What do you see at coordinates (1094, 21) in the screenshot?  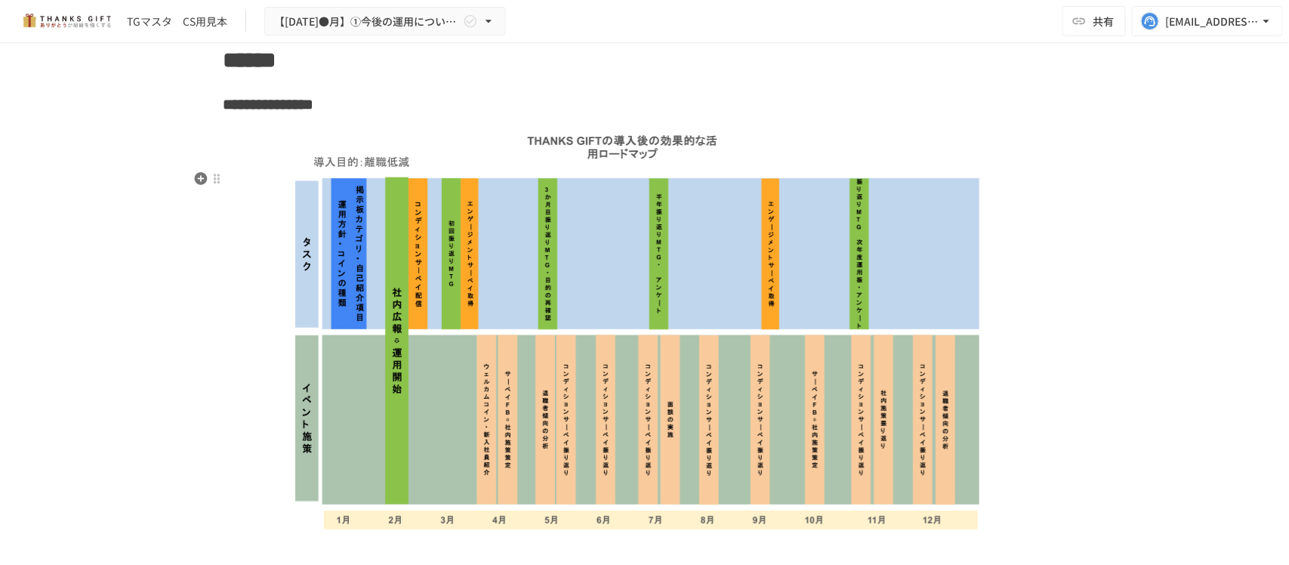 I see `button: 共有` at bounding box center [1094, 21].